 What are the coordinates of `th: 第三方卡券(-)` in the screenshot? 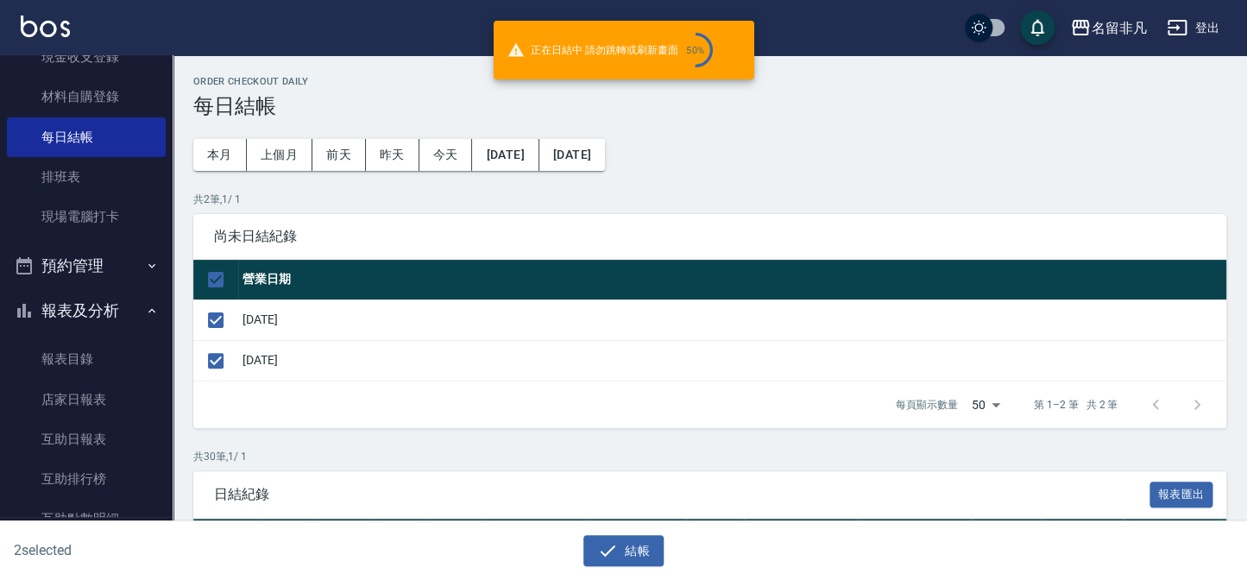 It's located at (1083, 530).